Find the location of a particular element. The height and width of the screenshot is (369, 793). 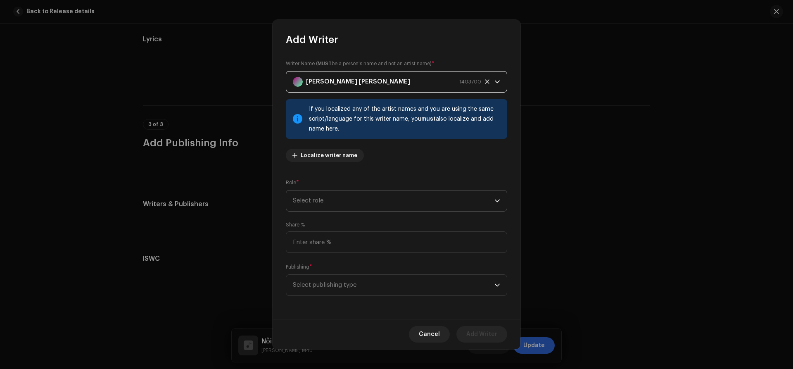

strong: MUST is located at coordinates (325, 64).